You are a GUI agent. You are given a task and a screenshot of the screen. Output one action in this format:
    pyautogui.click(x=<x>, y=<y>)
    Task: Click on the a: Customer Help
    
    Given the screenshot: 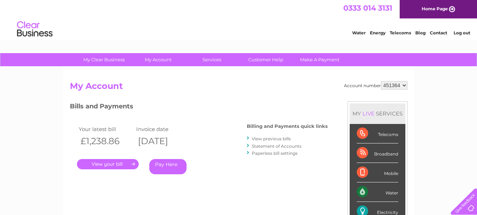 What is the action you would take?
    pyautogui.click(x=265, y=60)
    